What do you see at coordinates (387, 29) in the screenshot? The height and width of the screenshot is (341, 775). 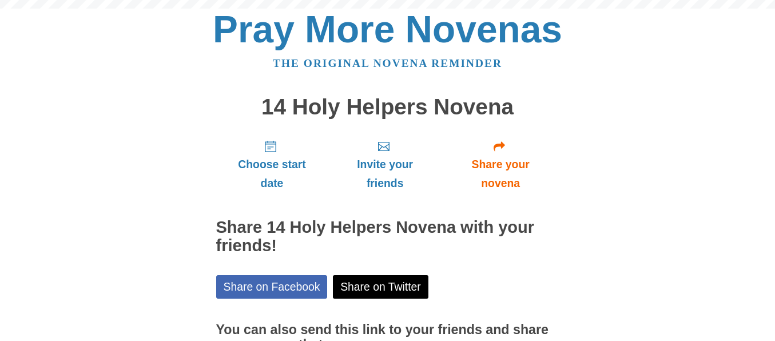 I see `a: Pray More Novenas` at bounding box center [387, 29].